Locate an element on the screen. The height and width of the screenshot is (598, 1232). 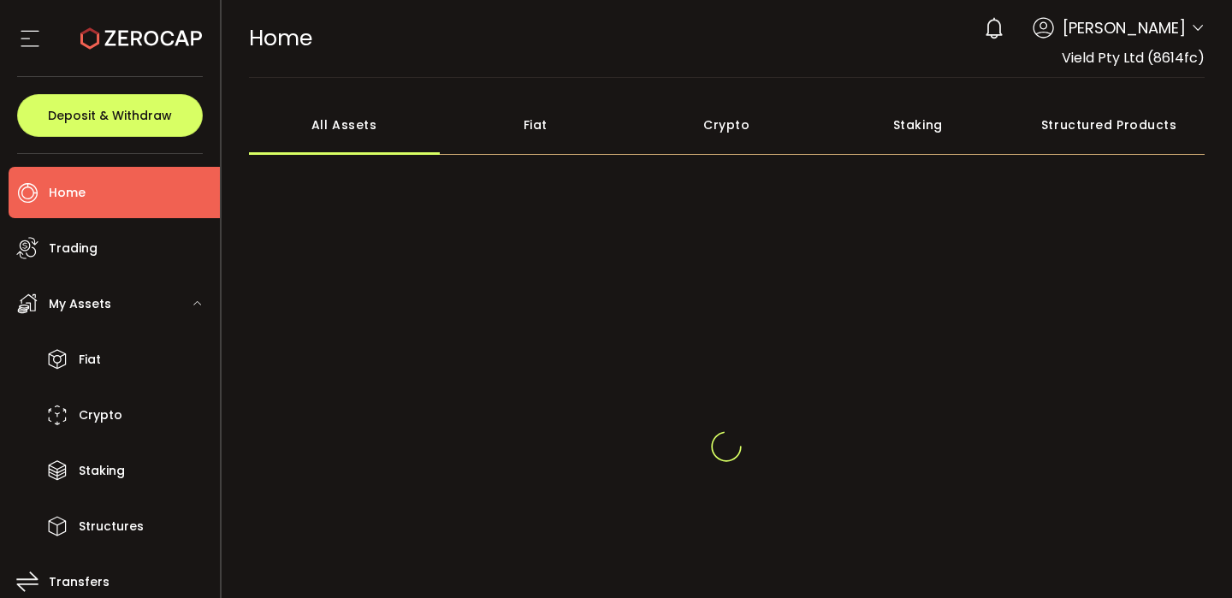
div: Crypto is located at coordinates (727, 125).